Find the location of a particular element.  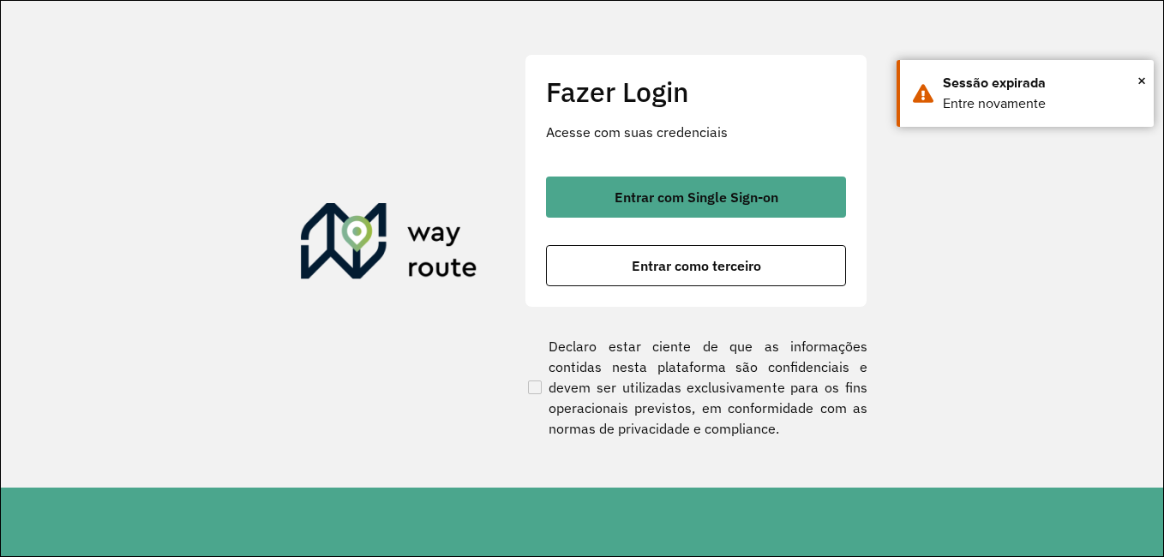

div: Sessão expirada is located at coordinates (1042, 83).